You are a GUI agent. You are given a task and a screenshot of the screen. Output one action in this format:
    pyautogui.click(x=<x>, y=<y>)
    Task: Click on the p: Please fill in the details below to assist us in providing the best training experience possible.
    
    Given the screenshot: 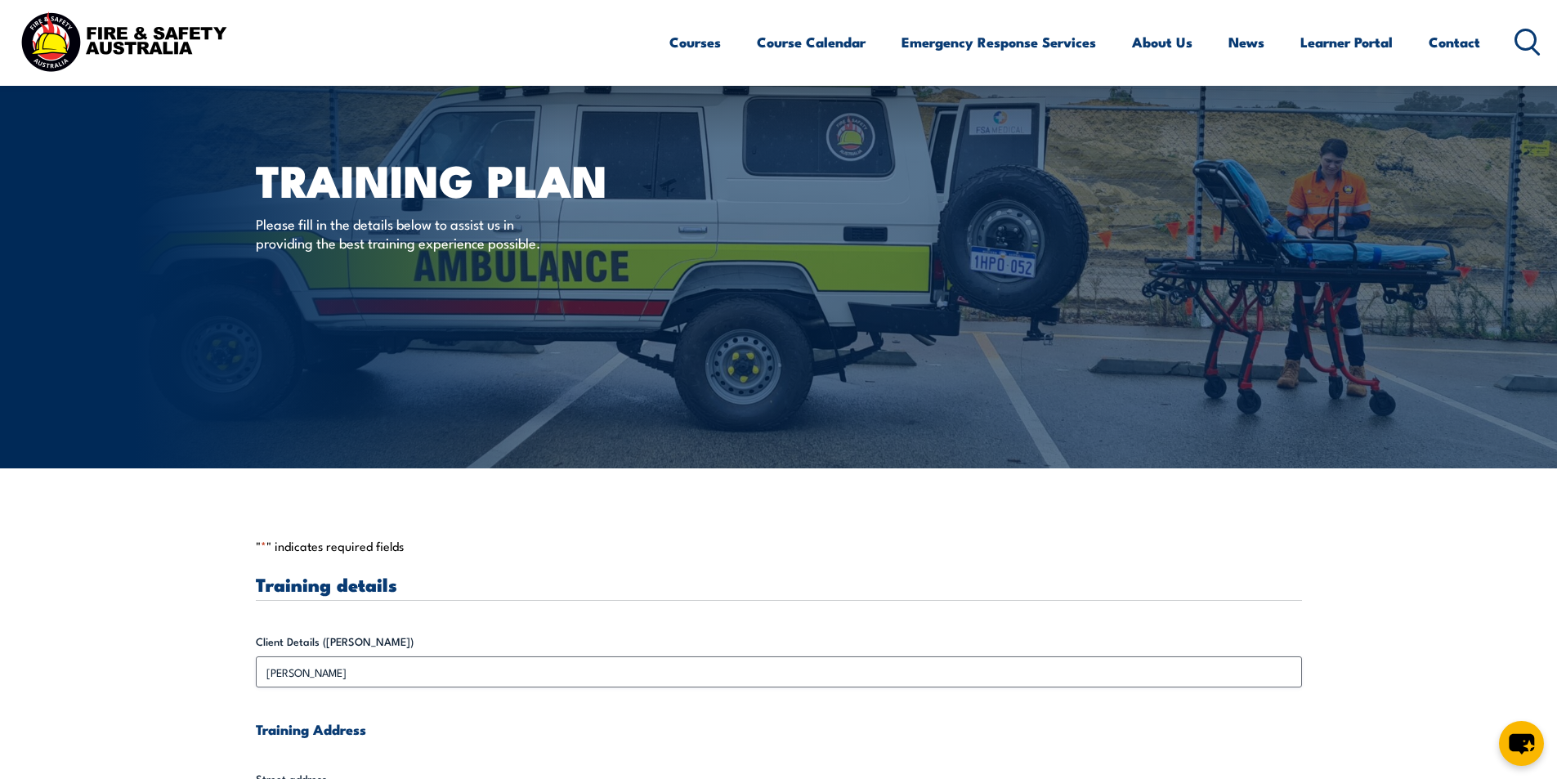 What is the action you would take?
    pyautogui.click(x=405, y=233)
    